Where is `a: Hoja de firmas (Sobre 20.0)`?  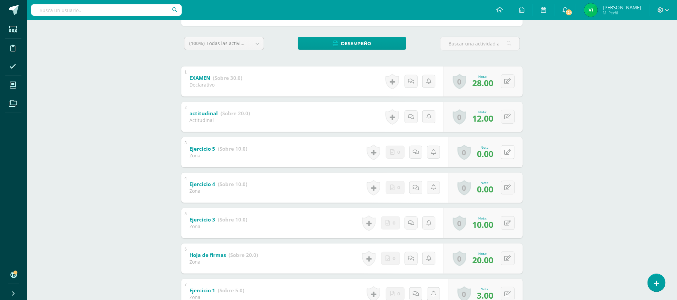
a: Hoja de firmas (Sobre 20.0) is located at coordinates (224, 256).